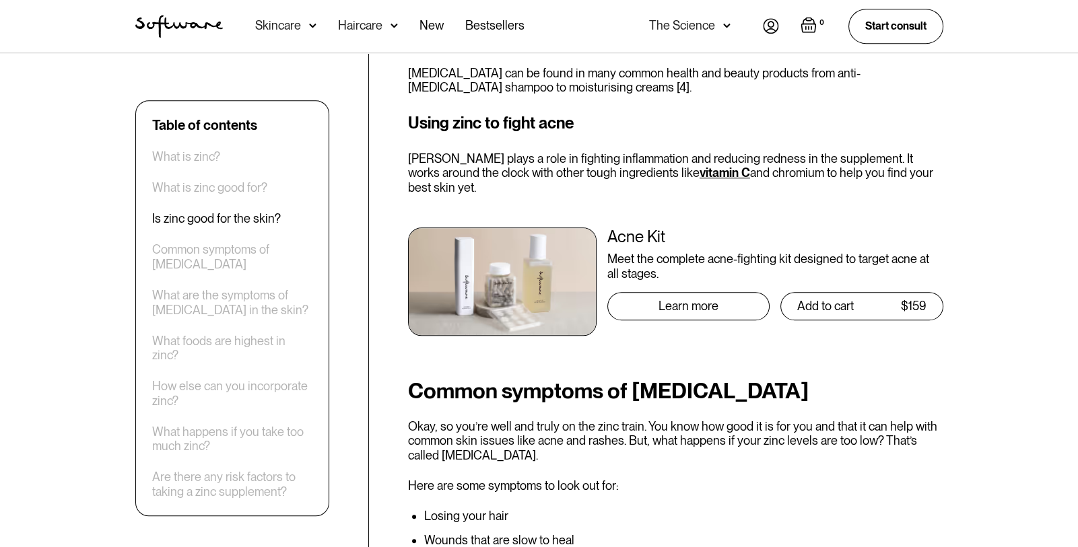  What do you see at coordinates (232, 394) in the screenshot?
I see `div: How else can you incorporate zinc?` at bounding box center [232, 394].